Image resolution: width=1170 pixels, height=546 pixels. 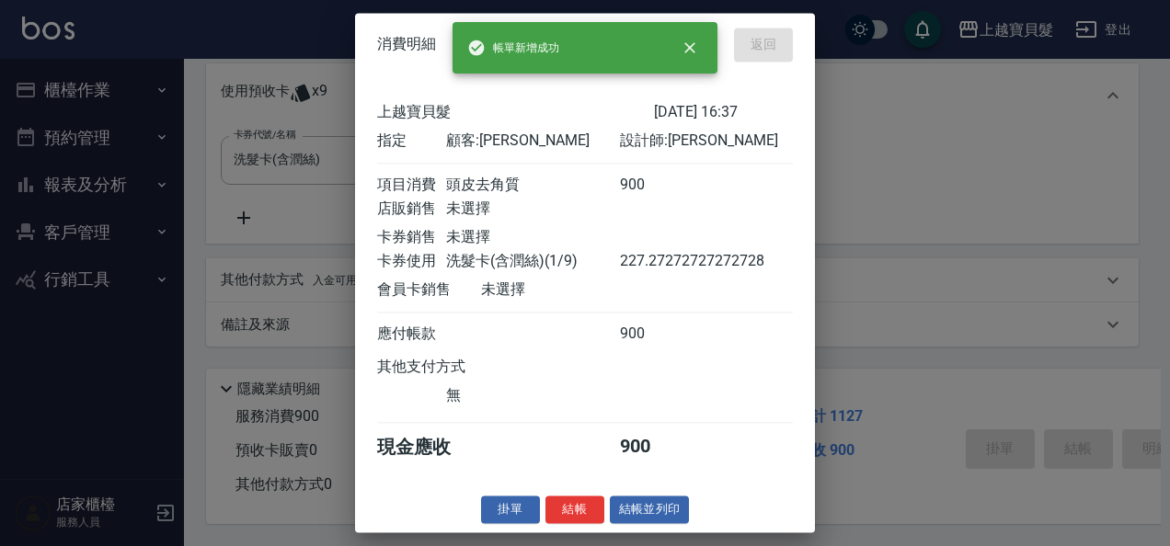 What do you see at coordinates (446, 367) in the screenshot?
I see `div: 其他支付方式` at bounding box center [446, 367].